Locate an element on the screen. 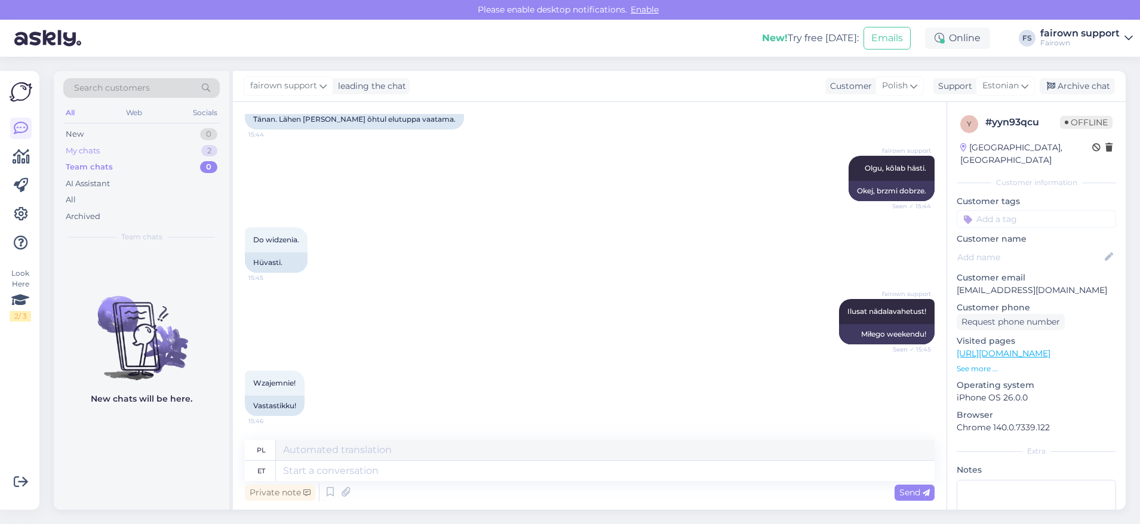  div: FS is located at coordinates (1027, 38).